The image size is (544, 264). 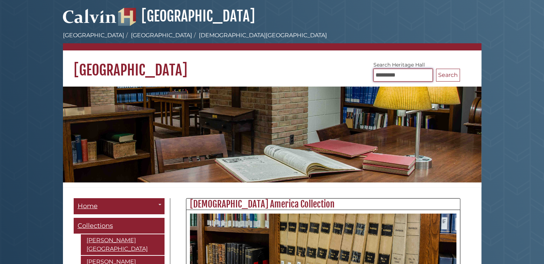 I want to click on nav: breadcrumb, so click(x=272, y=41).